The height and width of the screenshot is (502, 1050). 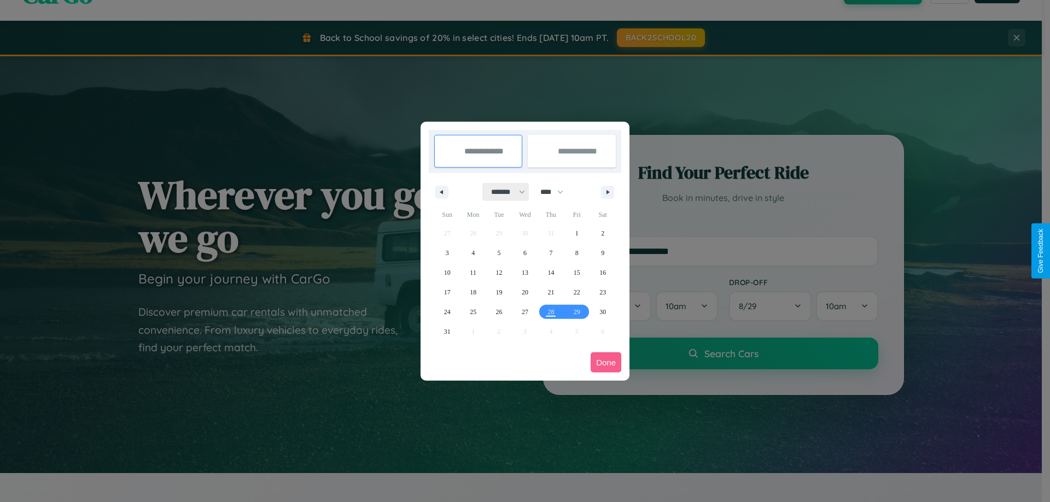 What do you see at coordinates (472, 293) in the screenshot?
I see `button: 18` at bounding box center [472, 293].